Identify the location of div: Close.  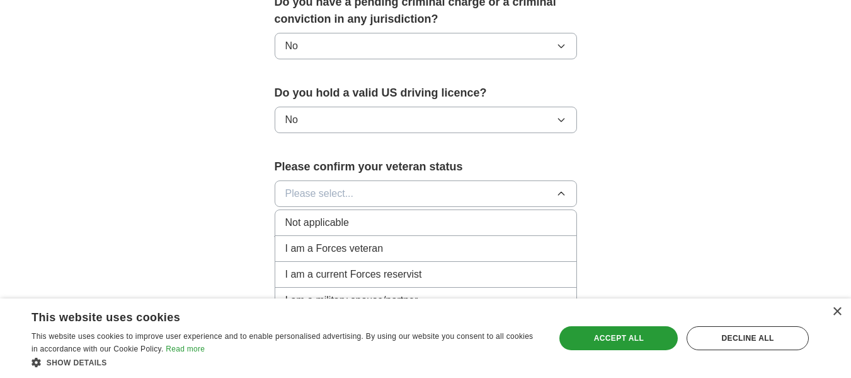
(837, 311).